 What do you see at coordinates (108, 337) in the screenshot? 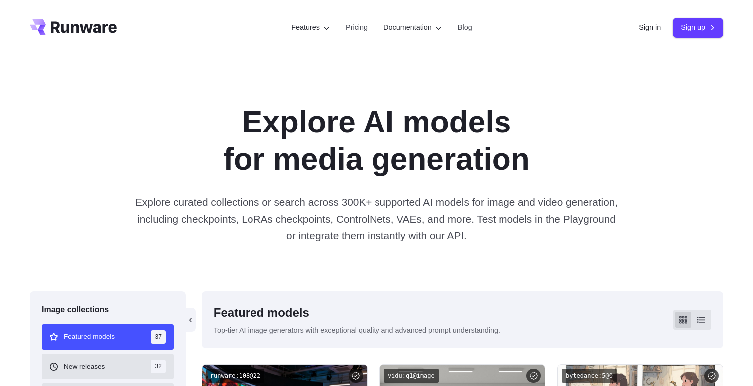
I see `button: Featured models 37` at bounding box center [108, 337].